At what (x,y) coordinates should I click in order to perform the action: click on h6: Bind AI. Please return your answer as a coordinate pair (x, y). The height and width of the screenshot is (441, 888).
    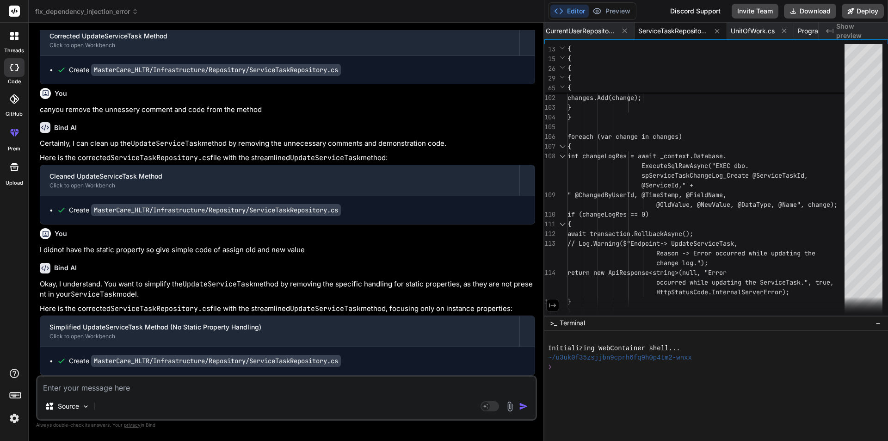
    Looking at the image, I should click on (65, 128).